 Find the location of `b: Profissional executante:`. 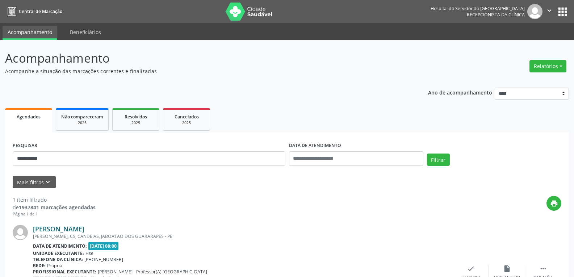

b: Profissional executante: is located at coordinates (64, 272).